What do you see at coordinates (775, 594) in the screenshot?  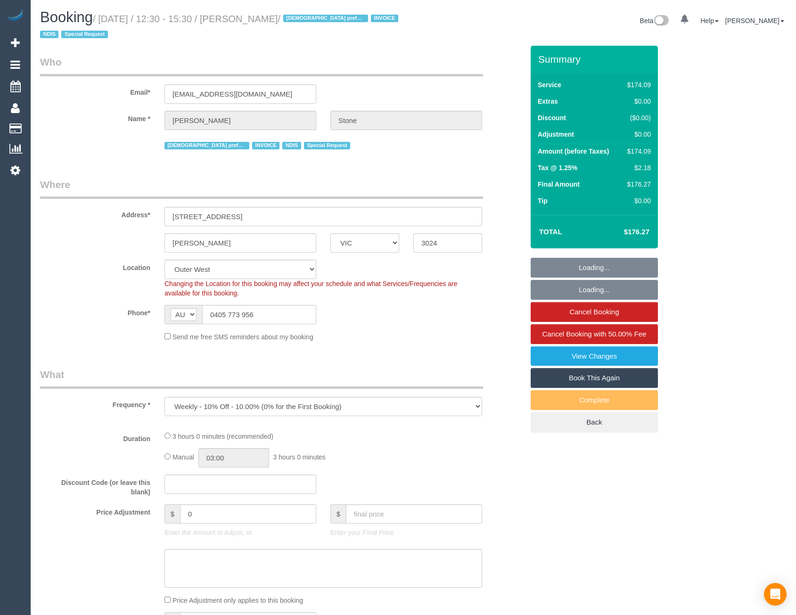 I see `div: Open Intercom Messenger` at bounding box center [775, 594].